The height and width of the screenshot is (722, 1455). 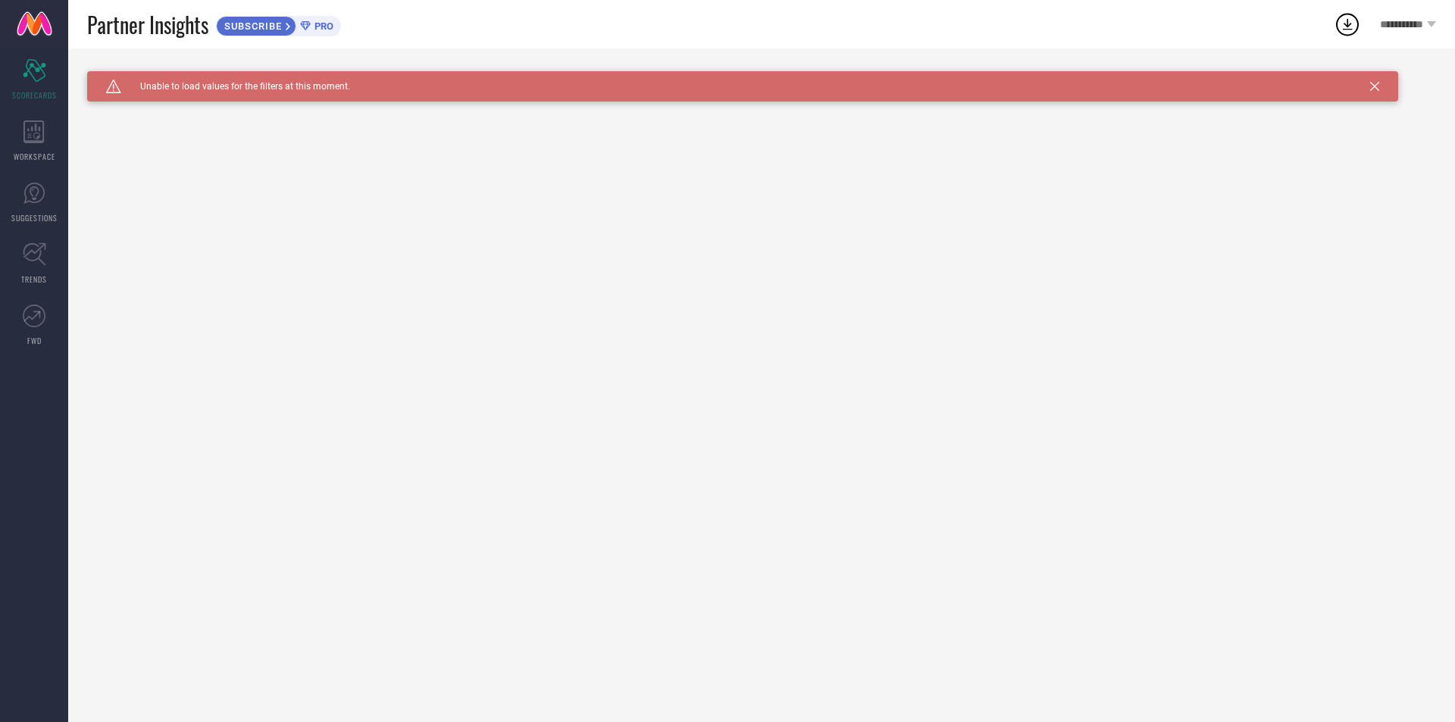 I want to click on div: Open download list, so click(x=1347, y=24).